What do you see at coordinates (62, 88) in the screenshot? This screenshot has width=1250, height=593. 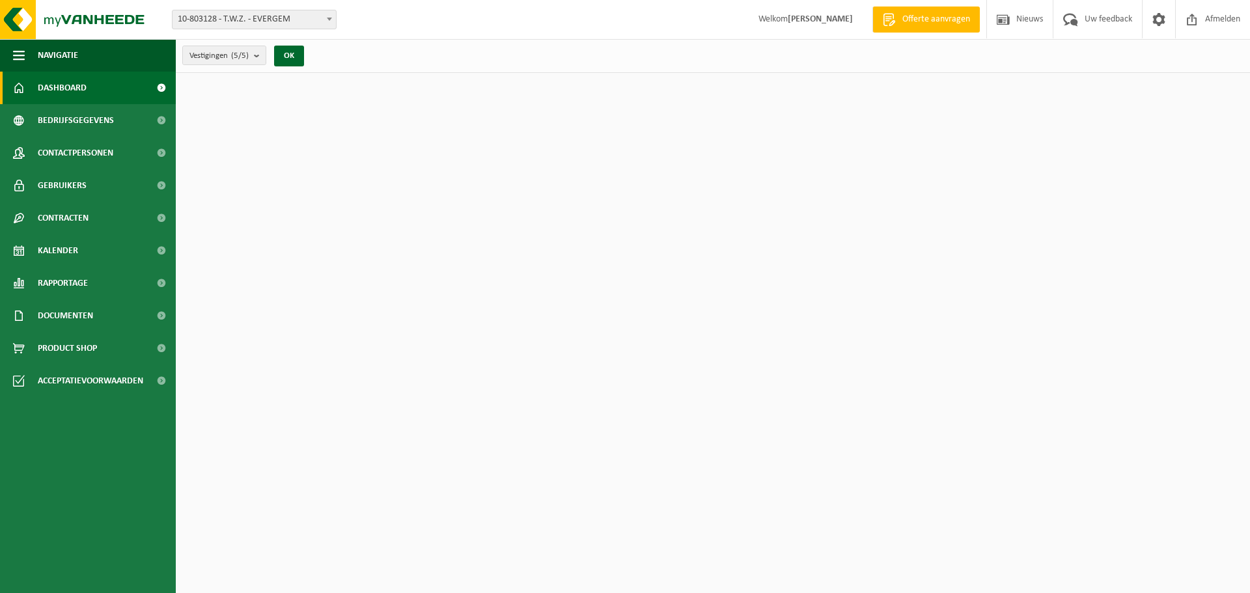 I see `span: Dashboard` at bounding box center [62, 88].